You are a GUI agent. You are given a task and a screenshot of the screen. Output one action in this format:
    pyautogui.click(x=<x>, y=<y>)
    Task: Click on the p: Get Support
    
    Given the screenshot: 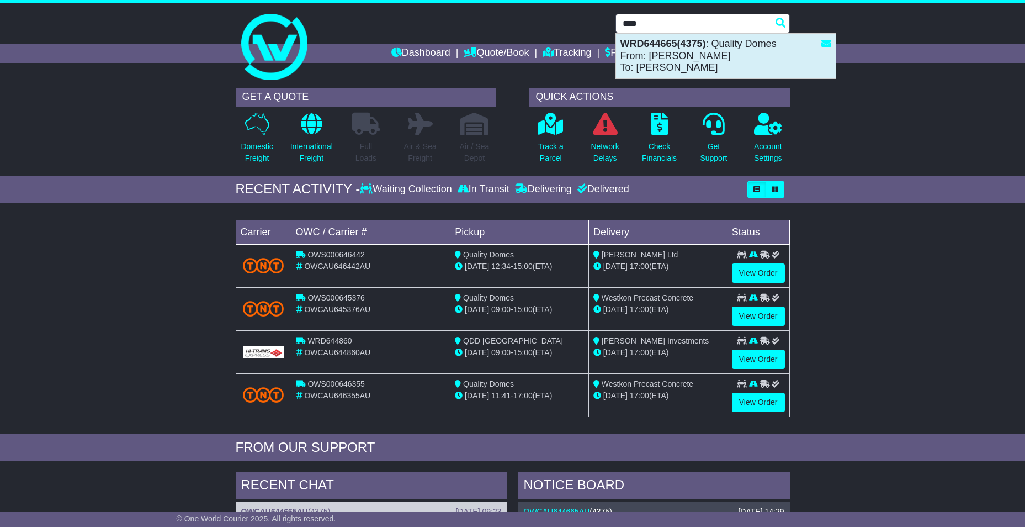 What is the action you would take?
    pyautogui.click(x=713, y=152)
    